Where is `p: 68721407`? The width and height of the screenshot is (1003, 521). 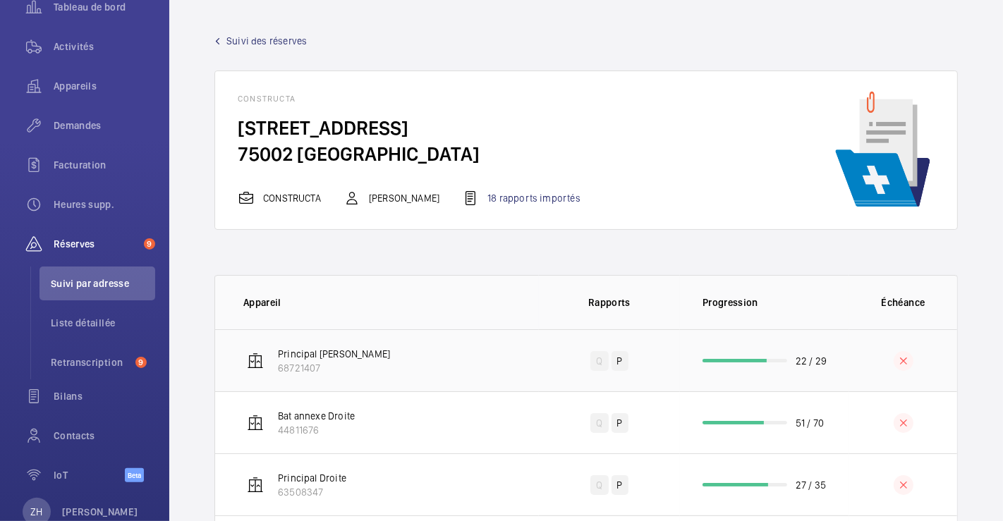
p: 68721407 is located at coordinates (334, 368).